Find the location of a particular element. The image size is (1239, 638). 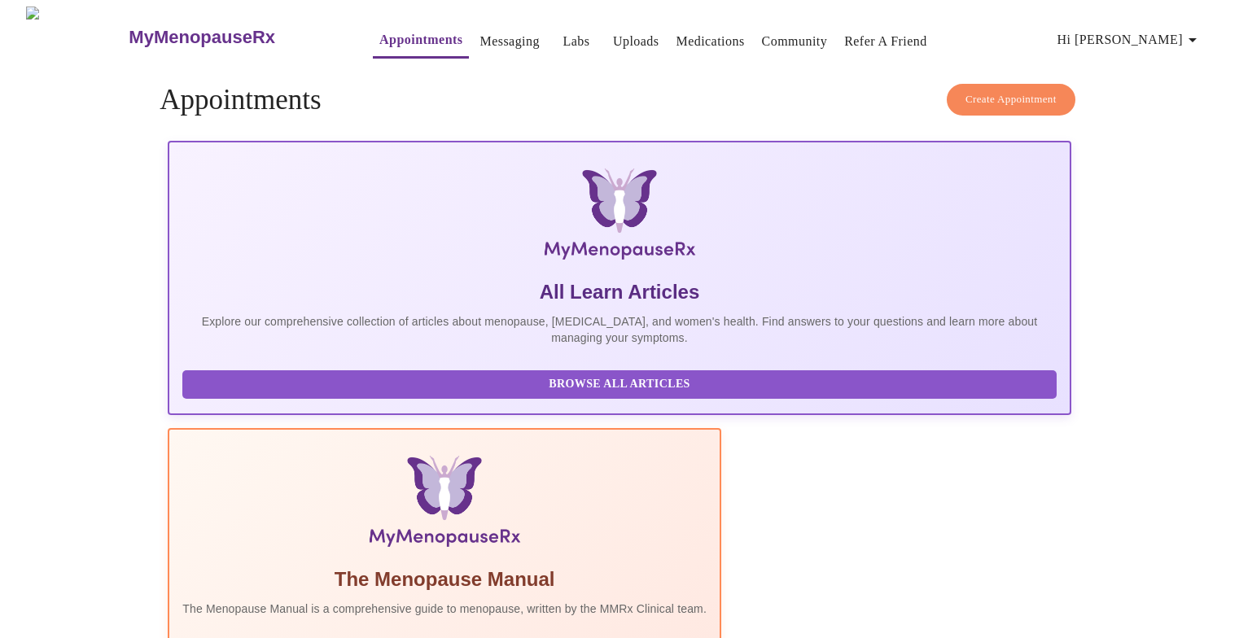

a: Refer a Friend is located at coordinates (886, 42).